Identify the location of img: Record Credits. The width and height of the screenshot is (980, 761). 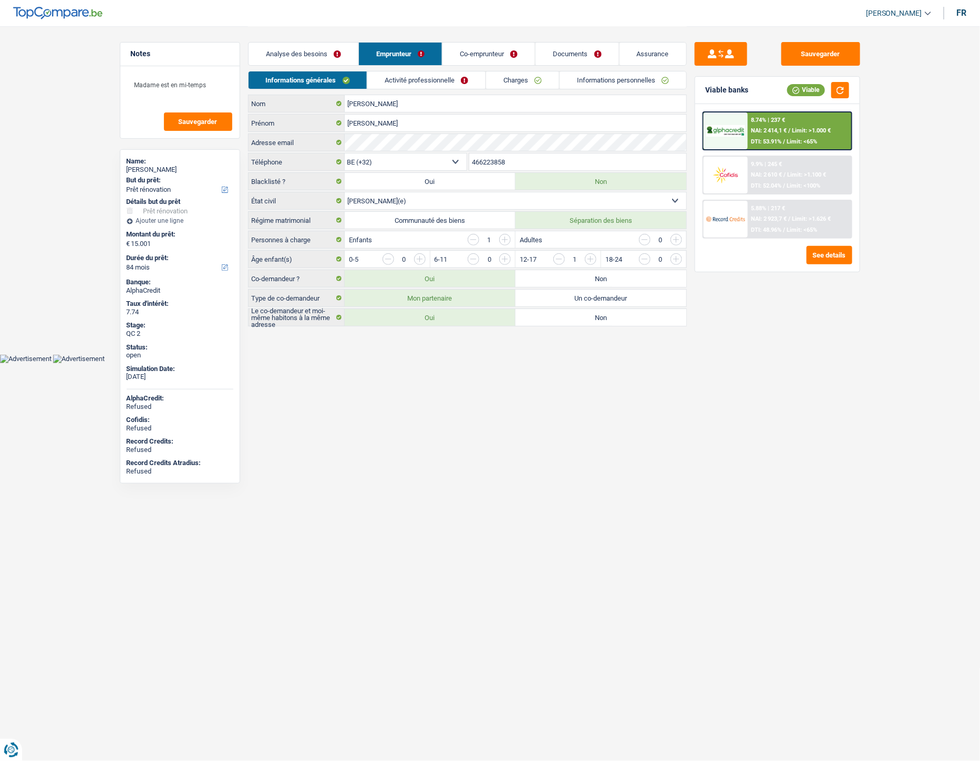
(725, 218).